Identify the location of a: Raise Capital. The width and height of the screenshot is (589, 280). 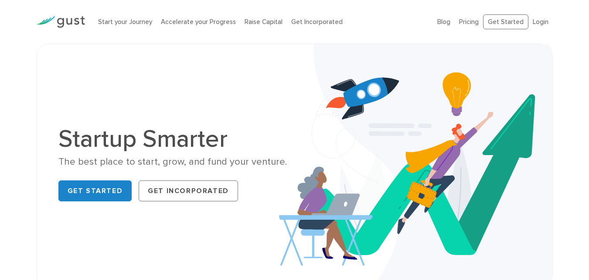
(263, 22).